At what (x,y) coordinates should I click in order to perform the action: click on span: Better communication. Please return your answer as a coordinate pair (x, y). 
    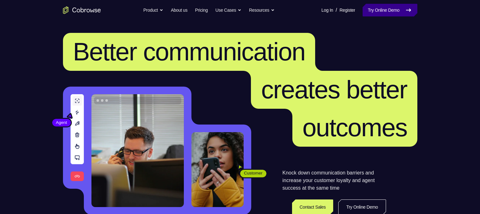
    Looking at the image, I should click on (189, 52).